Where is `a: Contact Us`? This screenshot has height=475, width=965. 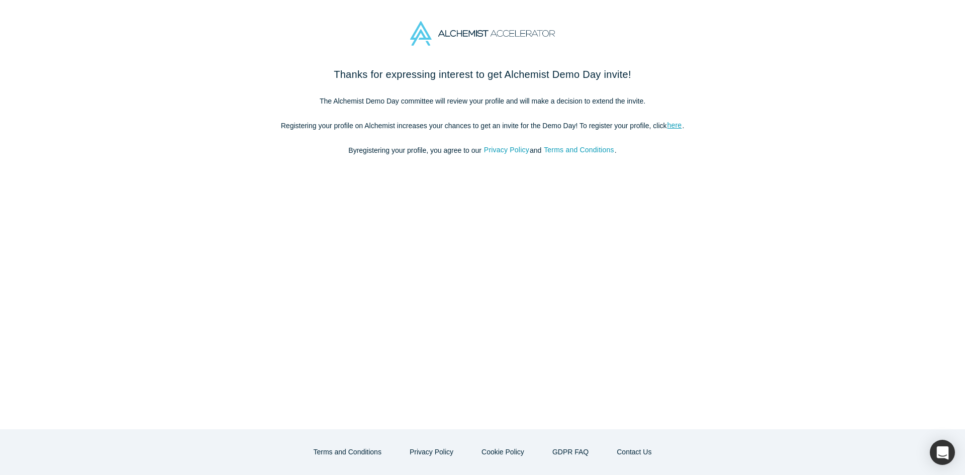
a: Contact Us is located at coordinates (634, 452).